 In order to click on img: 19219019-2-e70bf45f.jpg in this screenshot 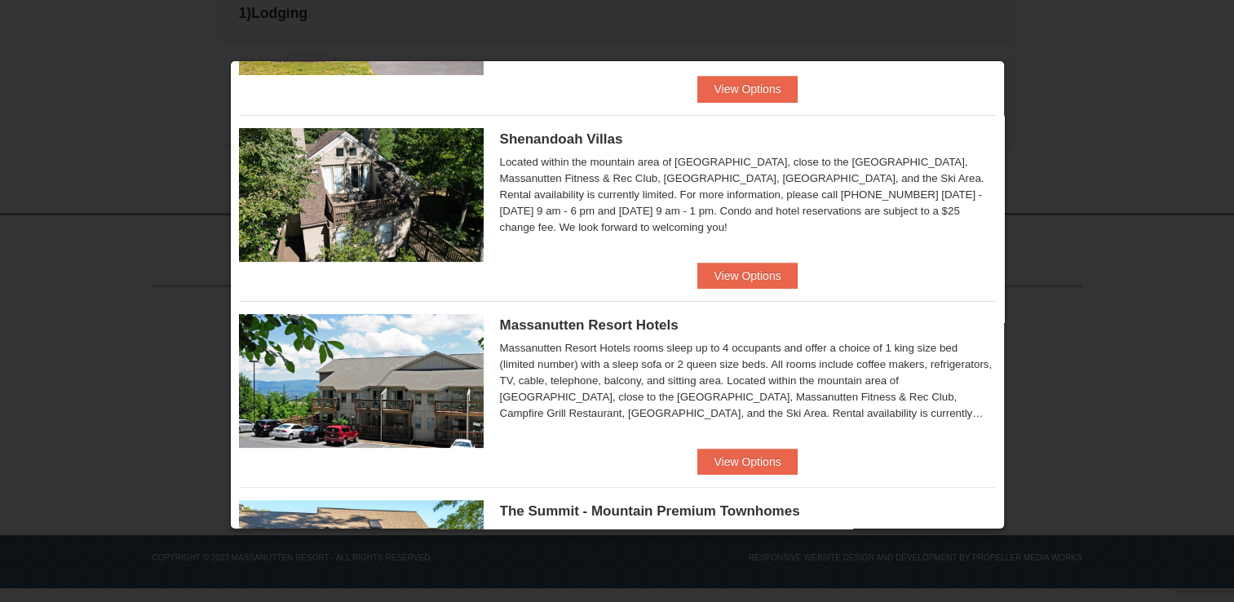, I will do `click(361, 195)`.